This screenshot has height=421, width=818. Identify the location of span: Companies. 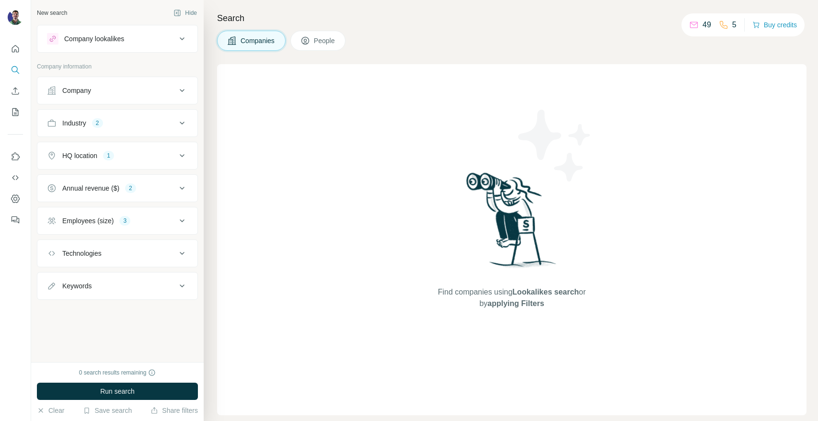
(258, 41).